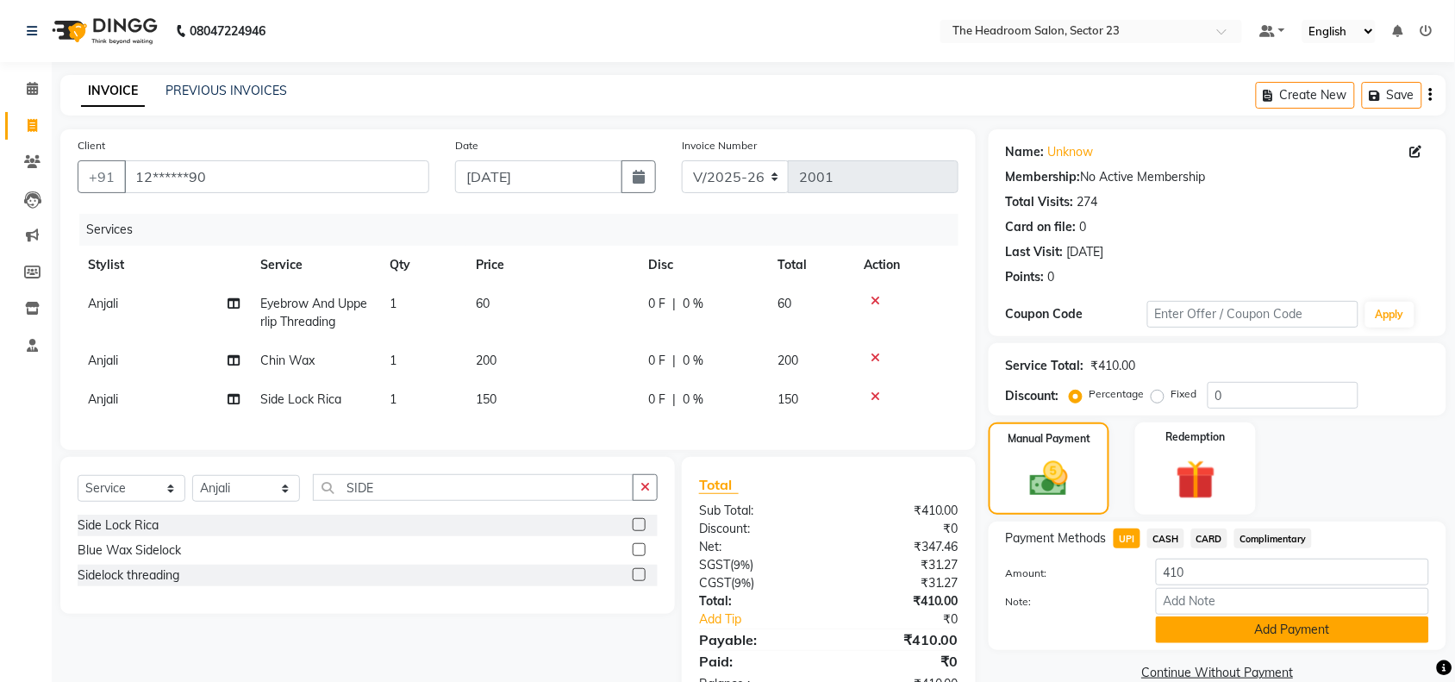  I want to click on input: Search by Name/Mobile/Email/Code, so click(277, 177).